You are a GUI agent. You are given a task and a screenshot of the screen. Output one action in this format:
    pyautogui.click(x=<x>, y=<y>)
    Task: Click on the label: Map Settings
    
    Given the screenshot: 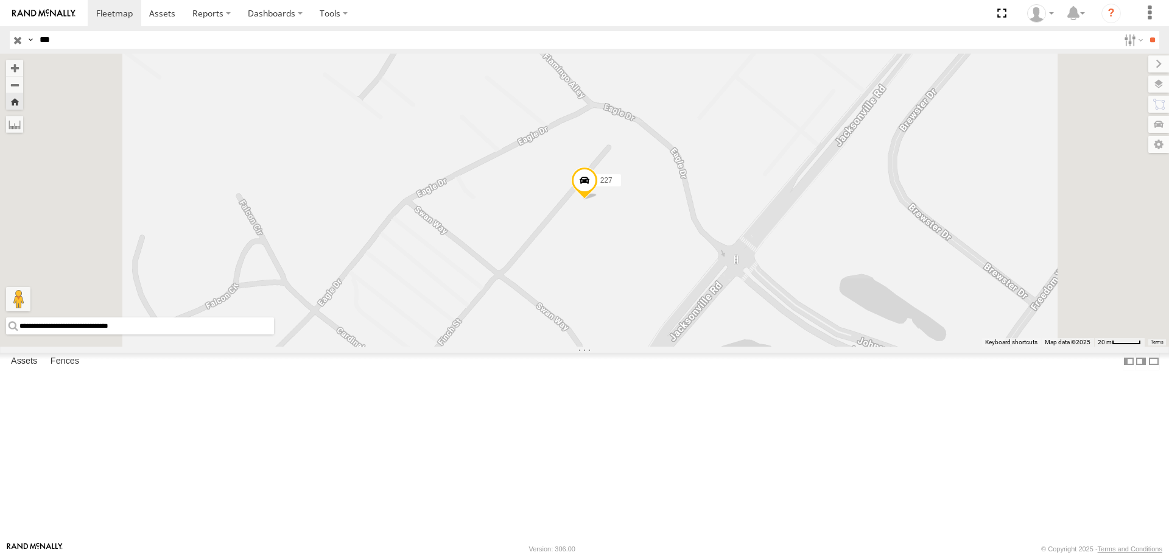 What is the action you would take?
    pyautogui.click(x=1159, y=144)
    